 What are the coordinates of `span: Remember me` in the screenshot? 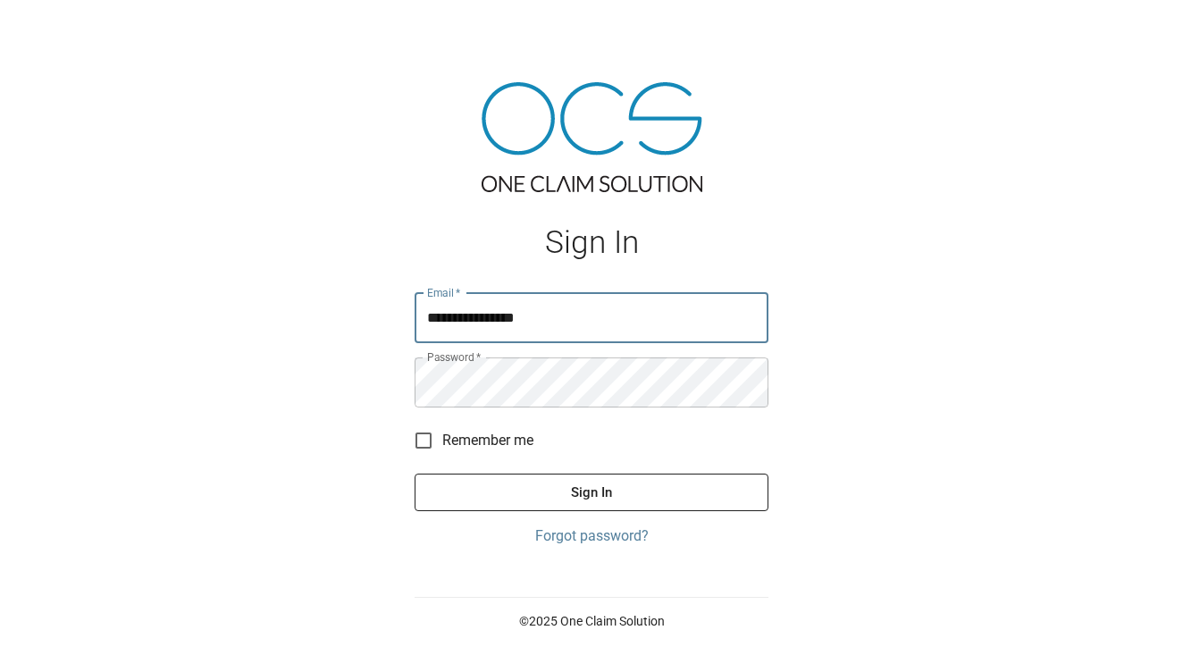 It's located at (488, 441).